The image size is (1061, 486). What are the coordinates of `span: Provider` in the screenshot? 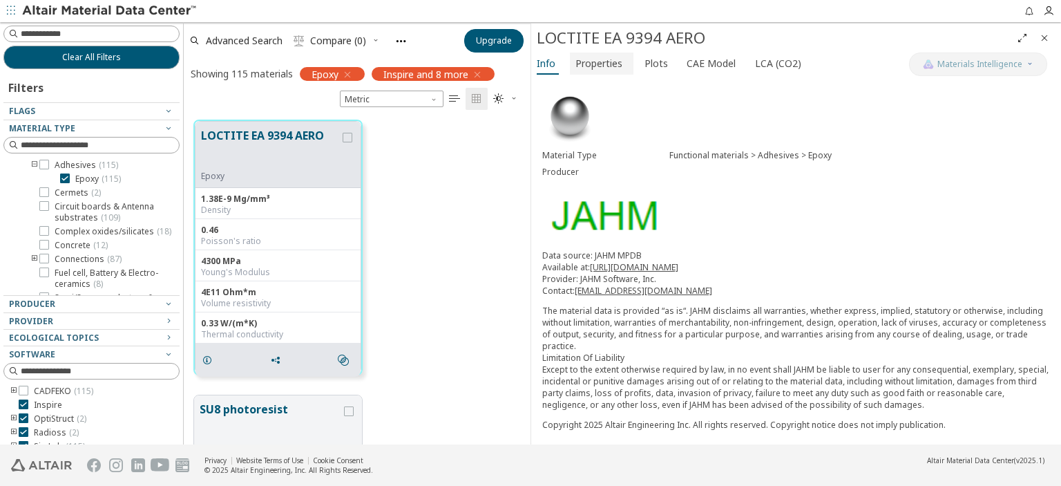 It's located at (31, 321).